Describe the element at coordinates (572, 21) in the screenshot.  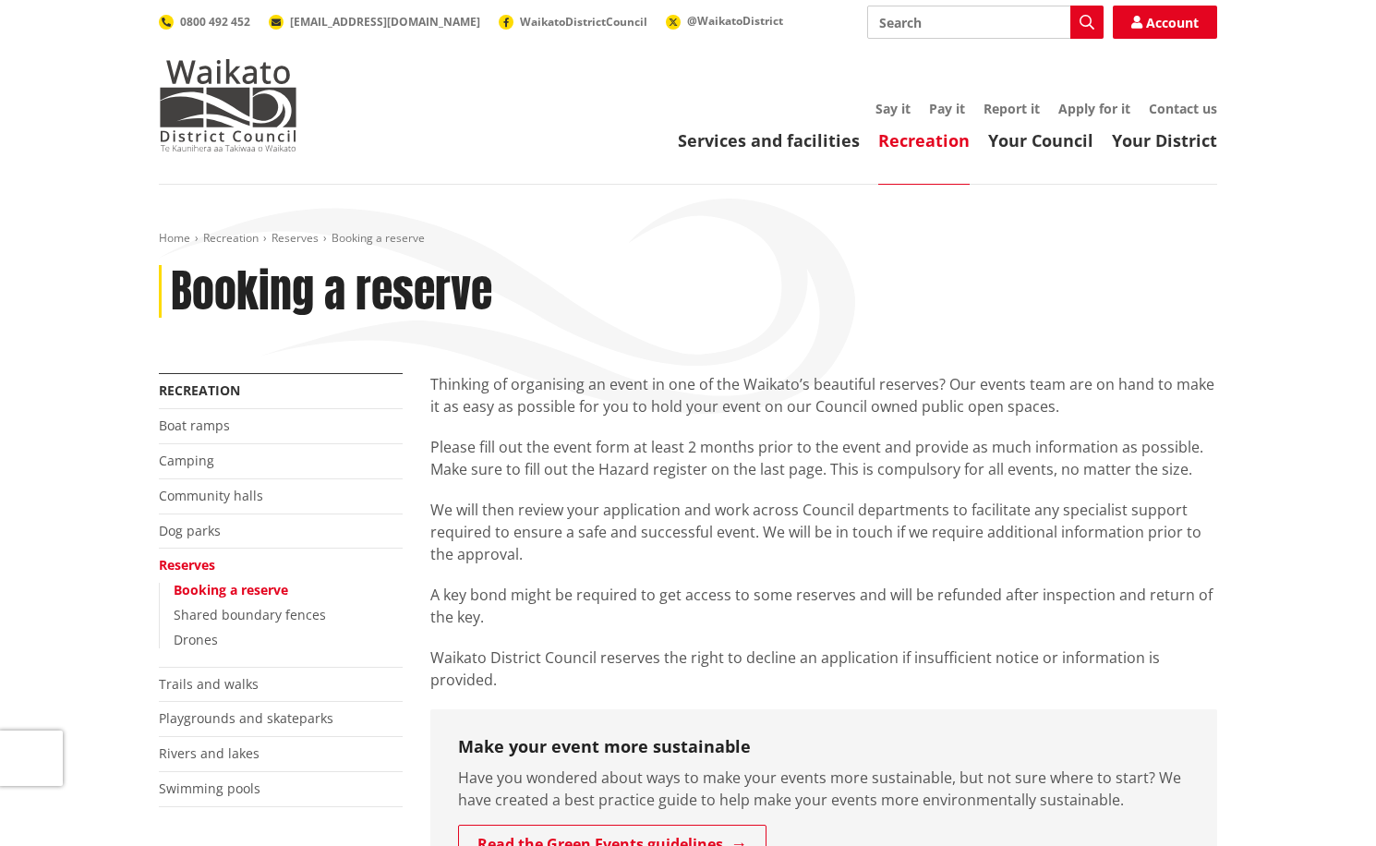
I see `a: WaikatoDistrictCouncil` at that location.